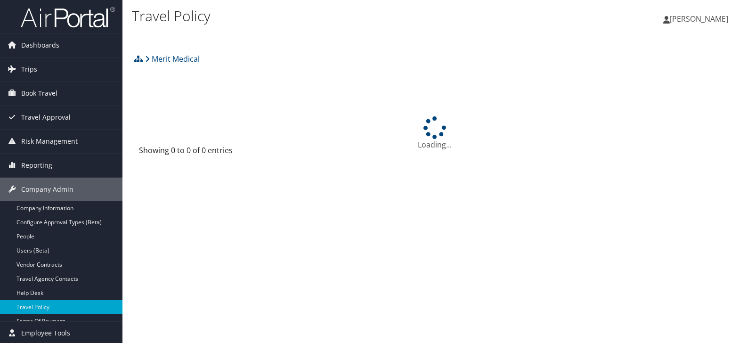 Image resolution: width=747 pixels, height=343 pixels. Describe the element at coordinates (334, 16) in the screenshot. I see `h1: Travel Policy` at that location.